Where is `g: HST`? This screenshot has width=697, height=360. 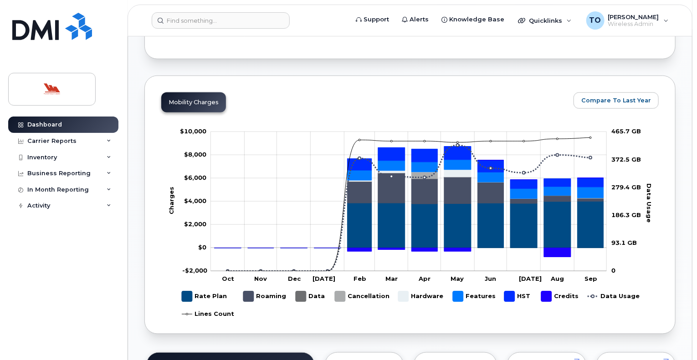
g: HST is located at coordinates (518, 297).